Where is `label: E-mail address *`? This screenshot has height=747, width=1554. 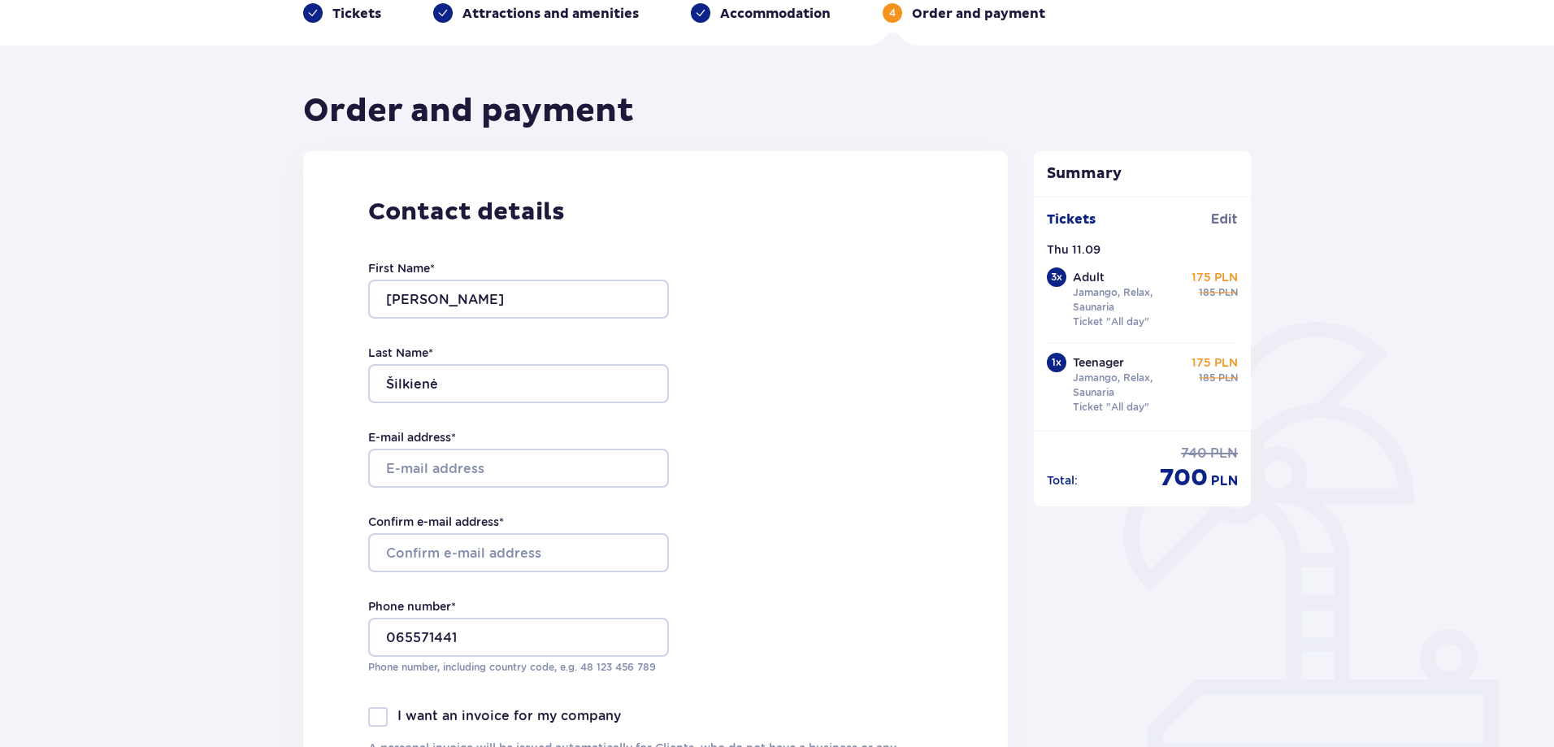
label: E-mail address * is located at coordinates (412, 437).